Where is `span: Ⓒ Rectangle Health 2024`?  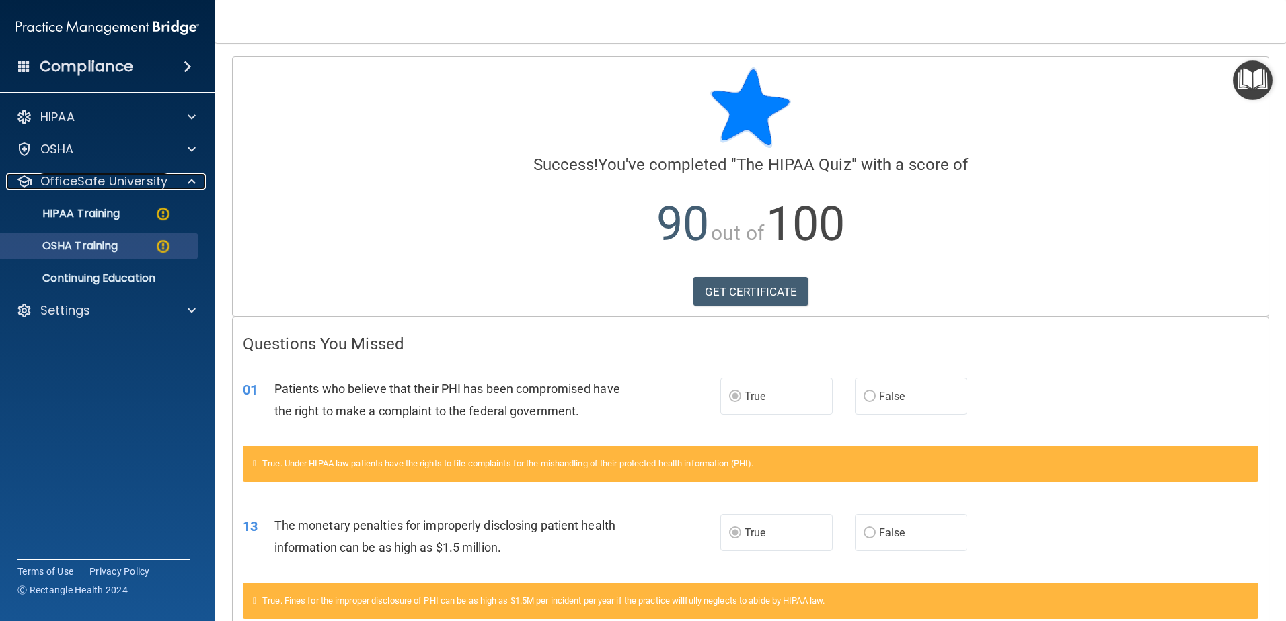
span: Ⓒ Rectangle Health 2024 is located at coordinates (73, 591).